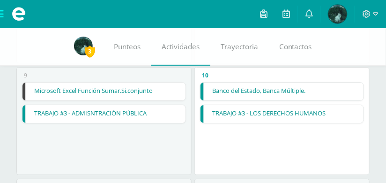 This screenshot has width=386, height=183. I want to click on span: Punteos, so click(127, 46).